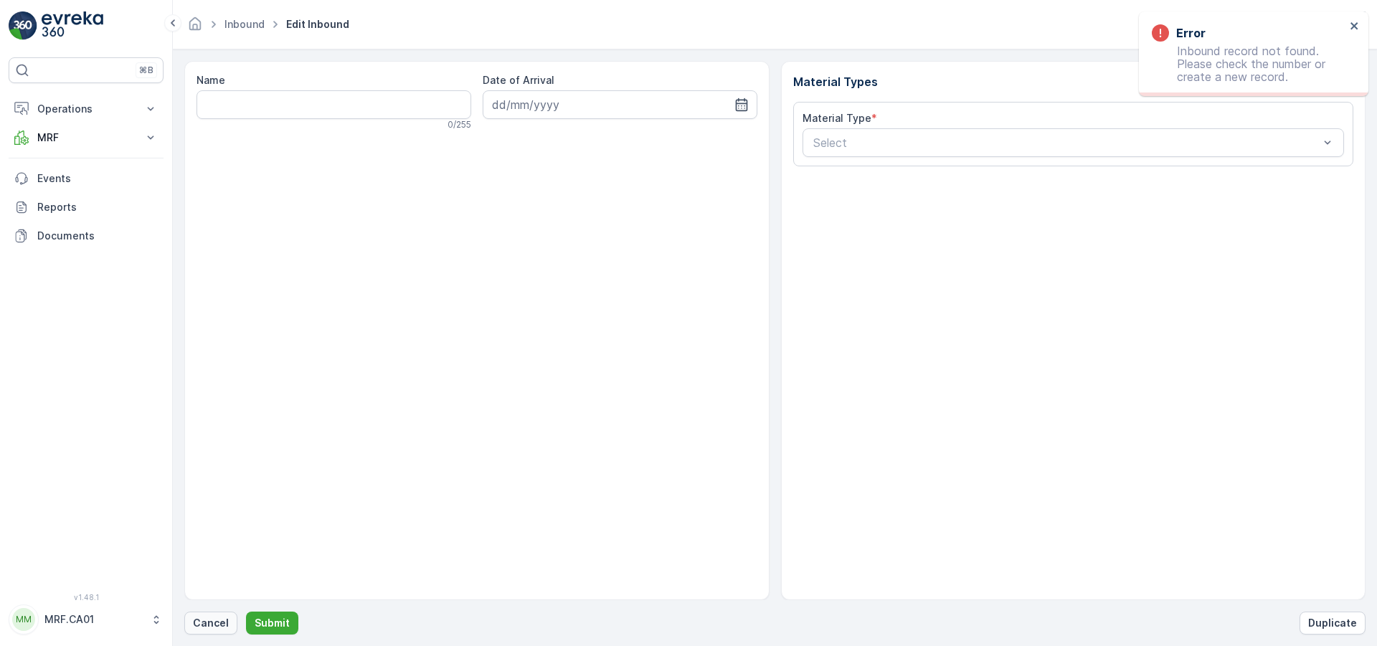 Image resolution: width=1377 pixels, height=646 pixels. Describe the element at coordinates (211, 80) in the screenshot. I see `label: Name` at that location.